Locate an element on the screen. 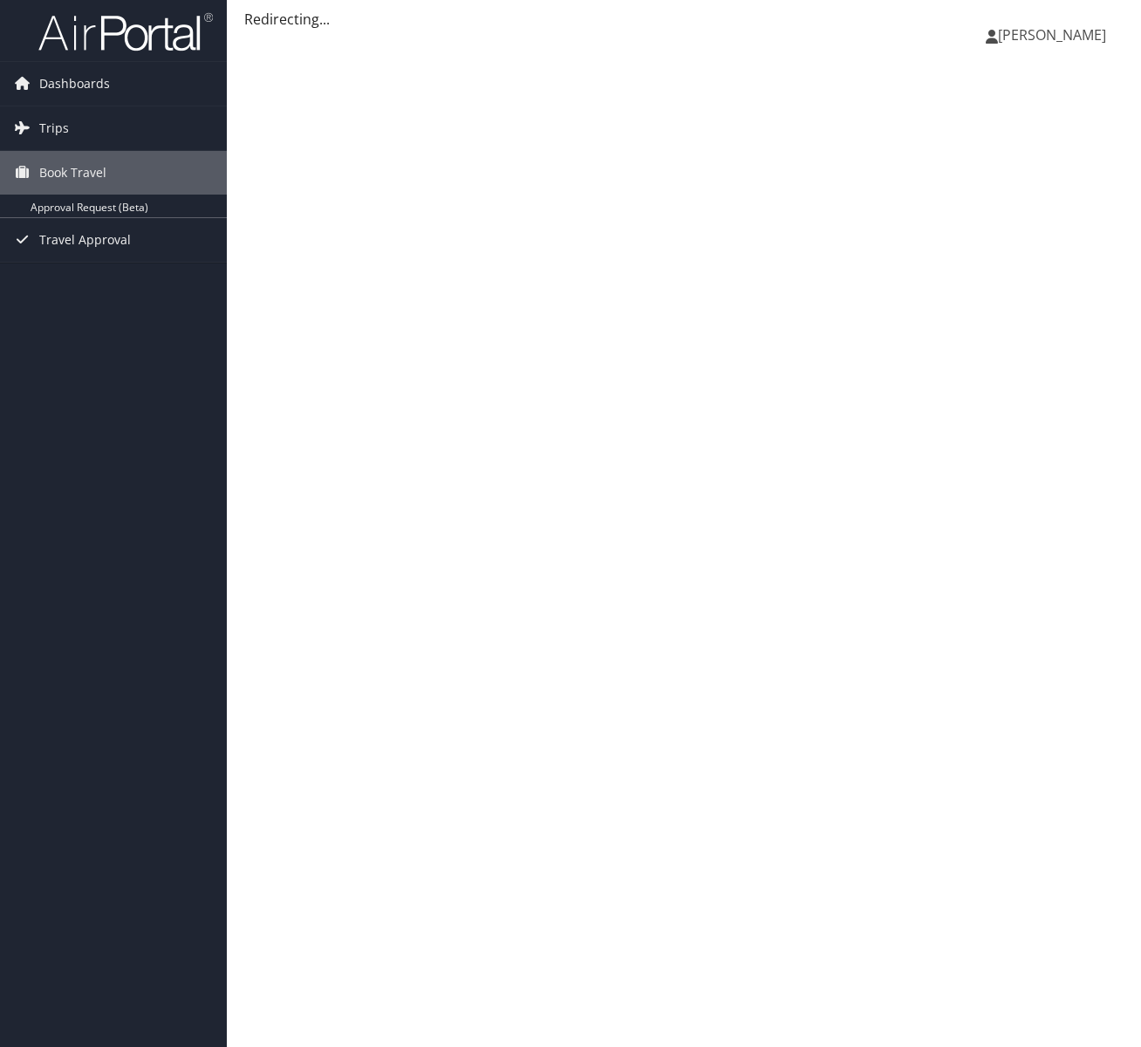 This screenshot has height=1047, width=1141. img: airportal-logo.png is located at coordinates (126, 31).